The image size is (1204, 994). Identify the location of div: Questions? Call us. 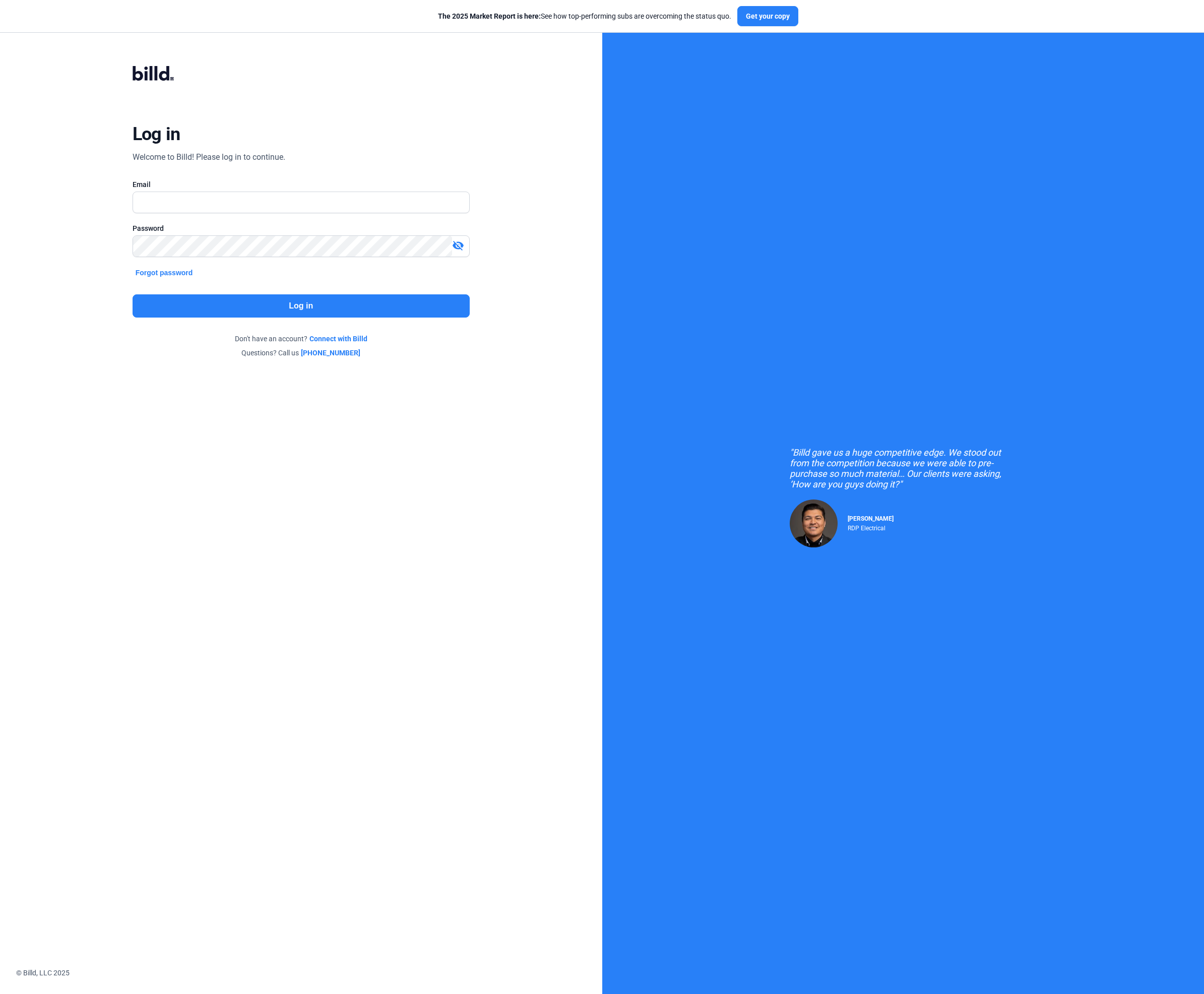
(301, 353).